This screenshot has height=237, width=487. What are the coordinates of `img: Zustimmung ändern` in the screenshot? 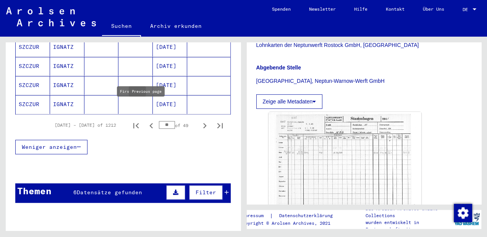 It's located at (463, 213).